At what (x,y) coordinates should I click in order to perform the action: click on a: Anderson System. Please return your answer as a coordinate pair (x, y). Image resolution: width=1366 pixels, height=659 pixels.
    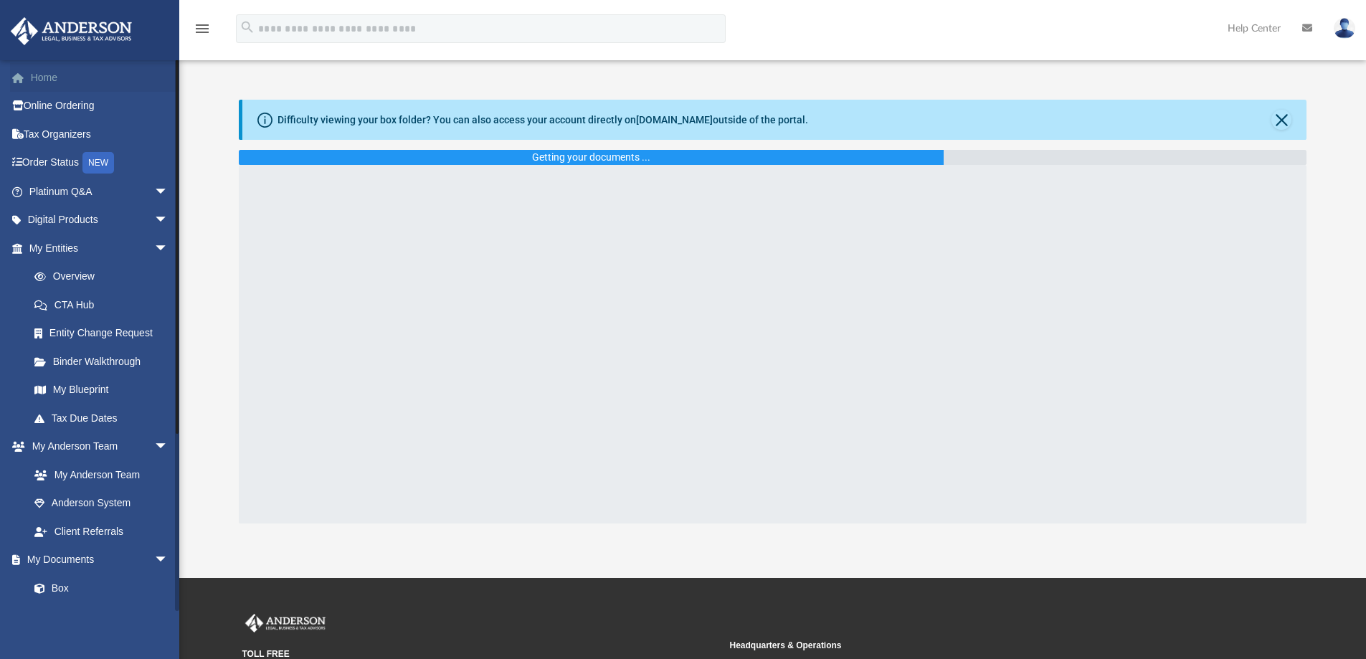
    Looking at the image, I should click on (101, 503).